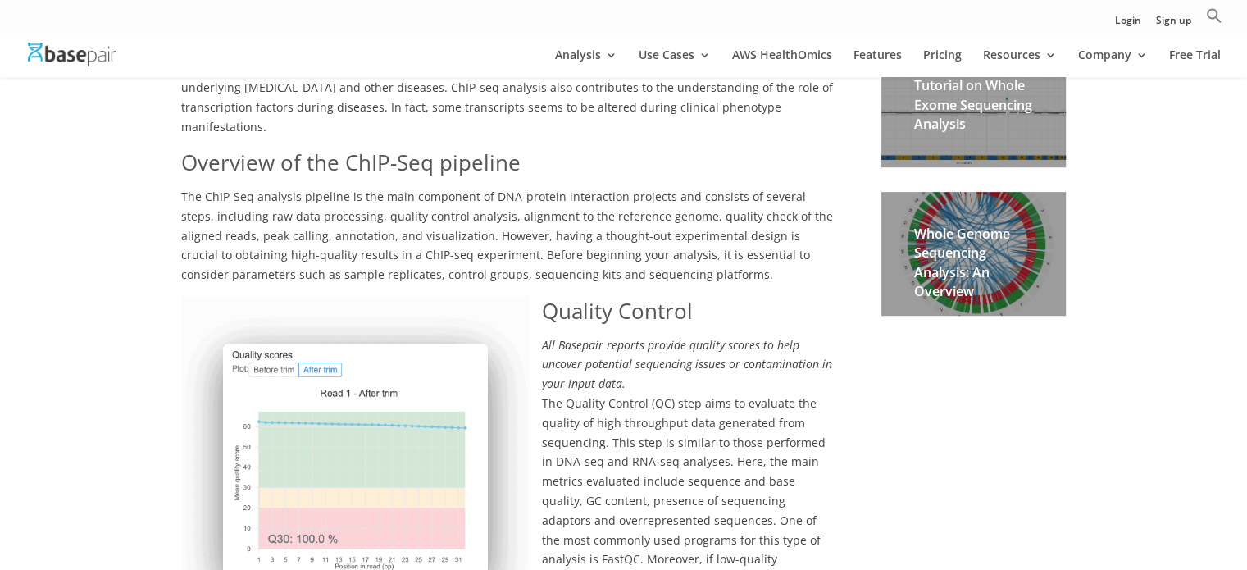 Image resolution: width=1247 pixels, height=570 pixels. What do you see at coordinates (1113, 63) in the screenshot?
I see `a: Company` at bounding box center [1113, 63].